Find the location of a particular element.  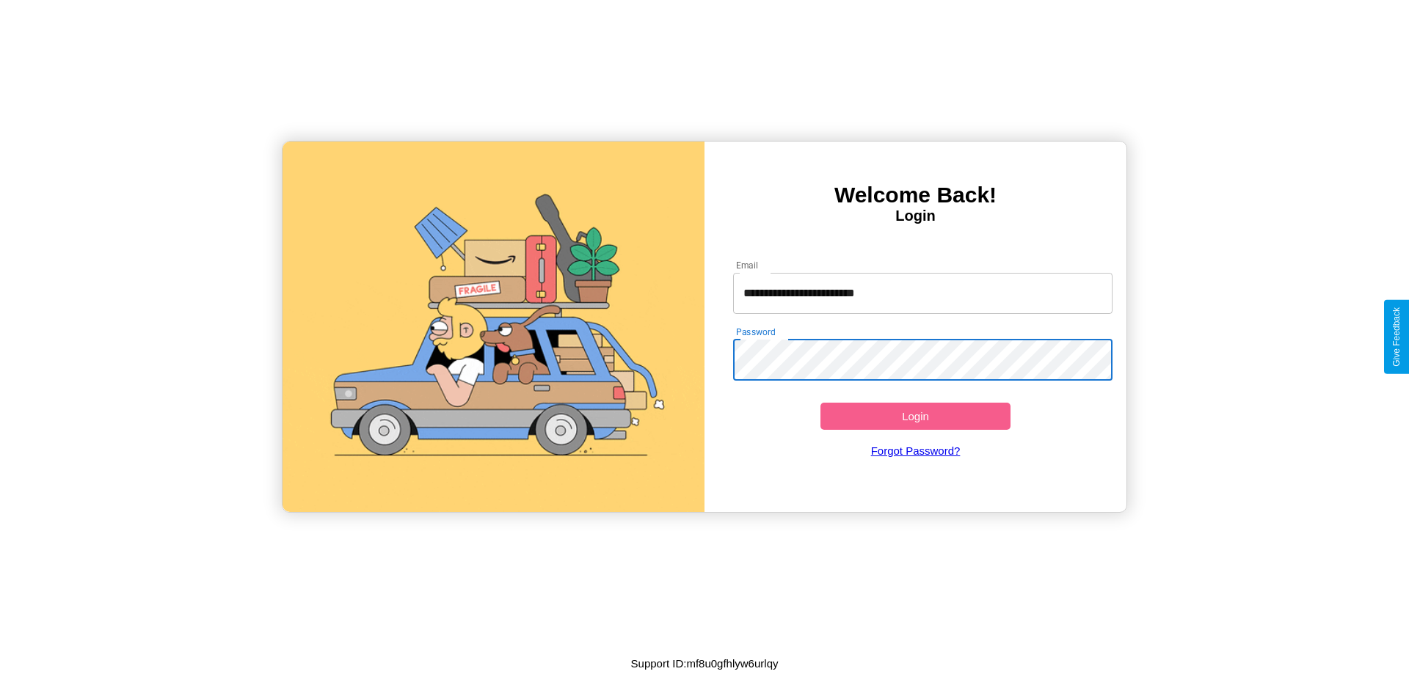

h3: Welcome Back! is located at coordinates (915, 195).